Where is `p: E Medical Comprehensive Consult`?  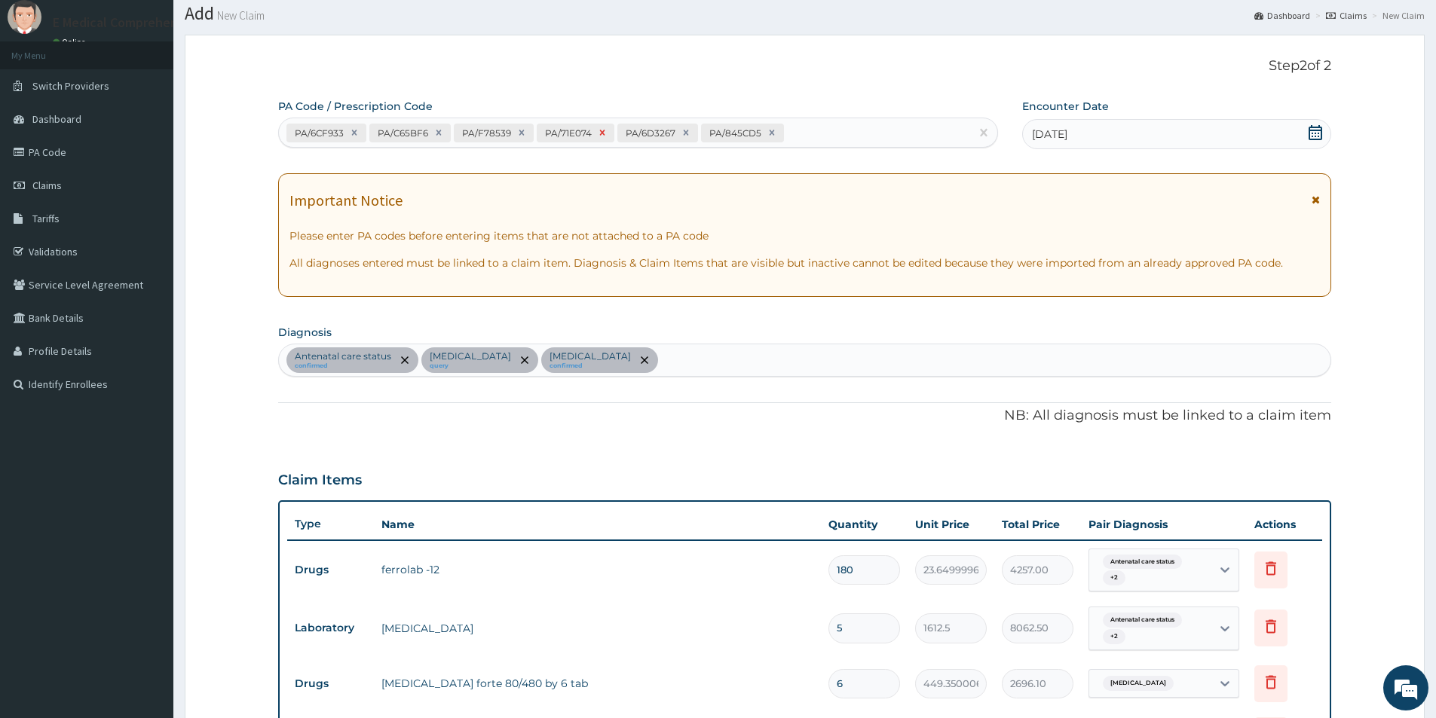
p: E Medical Comprehensive Consult is located at coordinates (151, 23).